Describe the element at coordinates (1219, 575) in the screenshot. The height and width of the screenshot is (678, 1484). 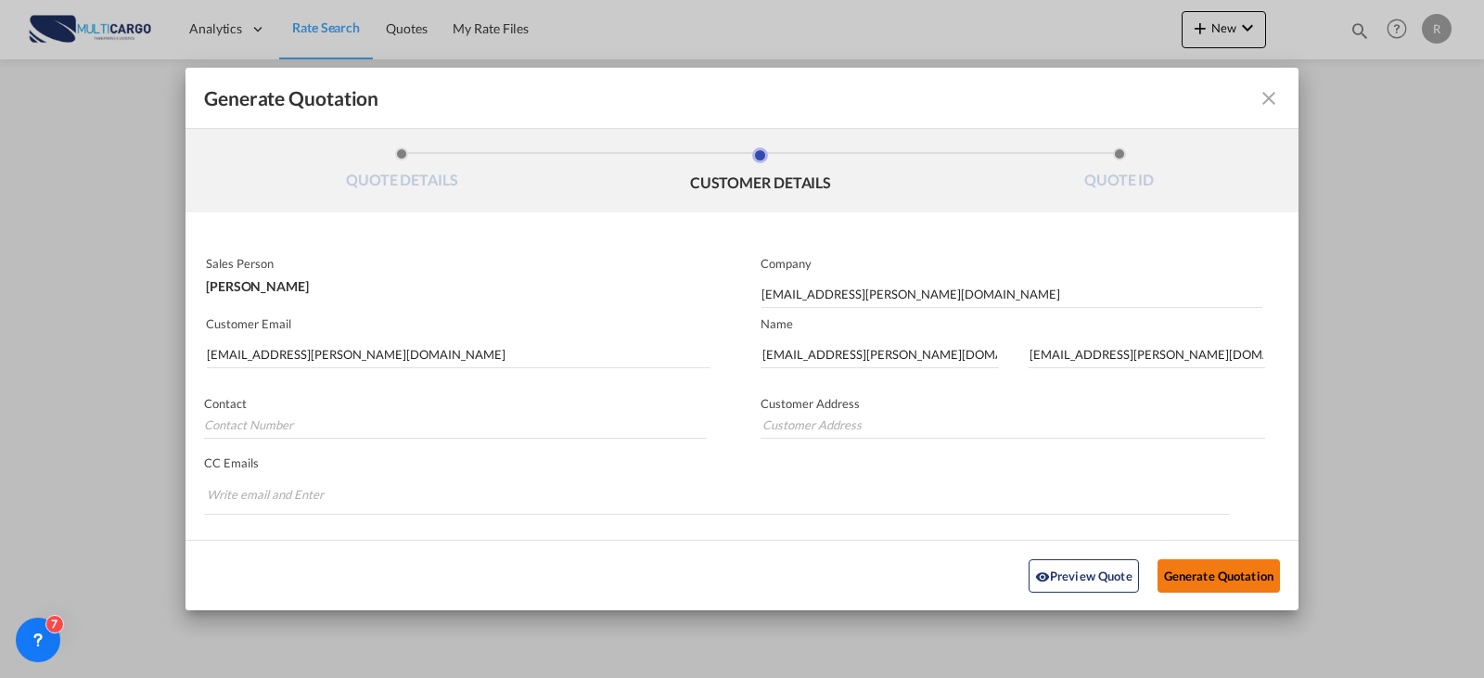
I see `button: Generate Quotation` at that location.